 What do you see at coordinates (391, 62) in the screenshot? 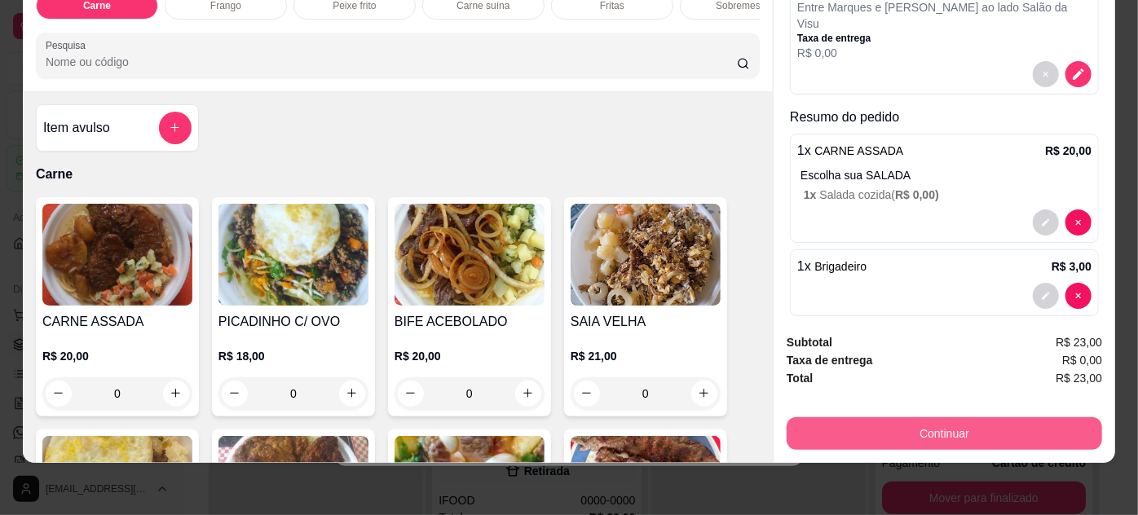
I see `input: Pesquisa` at bounding box center [391, 62].